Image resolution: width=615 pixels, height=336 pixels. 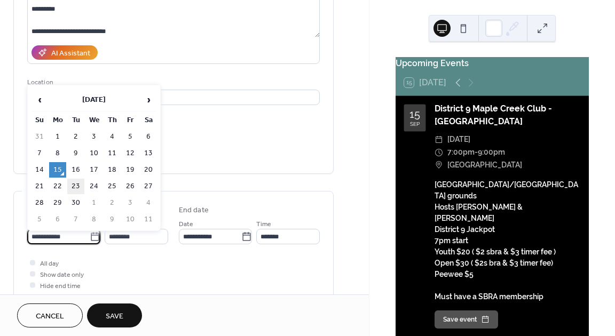 I want to click on div: AI Assistant, so click(x=70, y=53).